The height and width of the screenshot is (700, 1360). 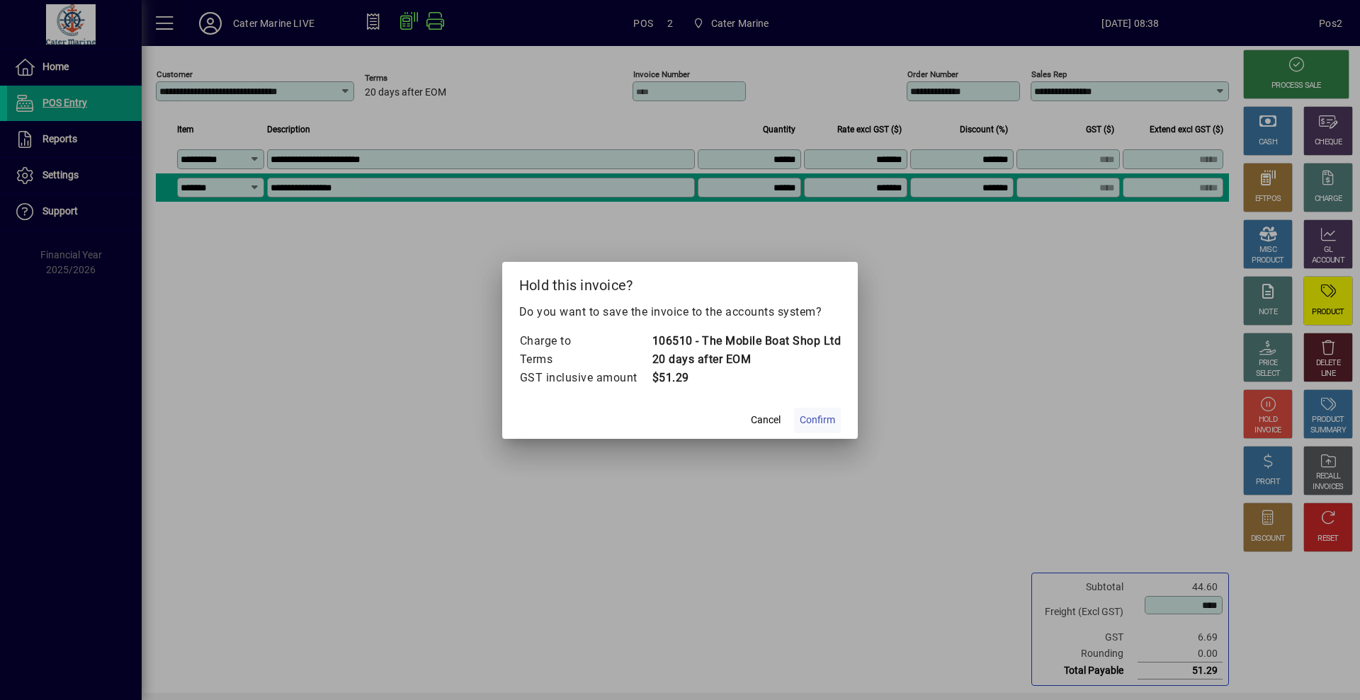 I want to click on h2: Hold this invoice?, so click(x=680, y=283).